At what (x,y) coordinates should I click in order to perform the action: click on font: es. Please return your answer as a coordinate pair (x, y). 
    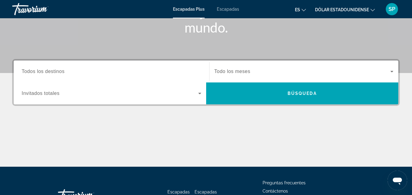
    Looking at the image, I should click on (297, 10).